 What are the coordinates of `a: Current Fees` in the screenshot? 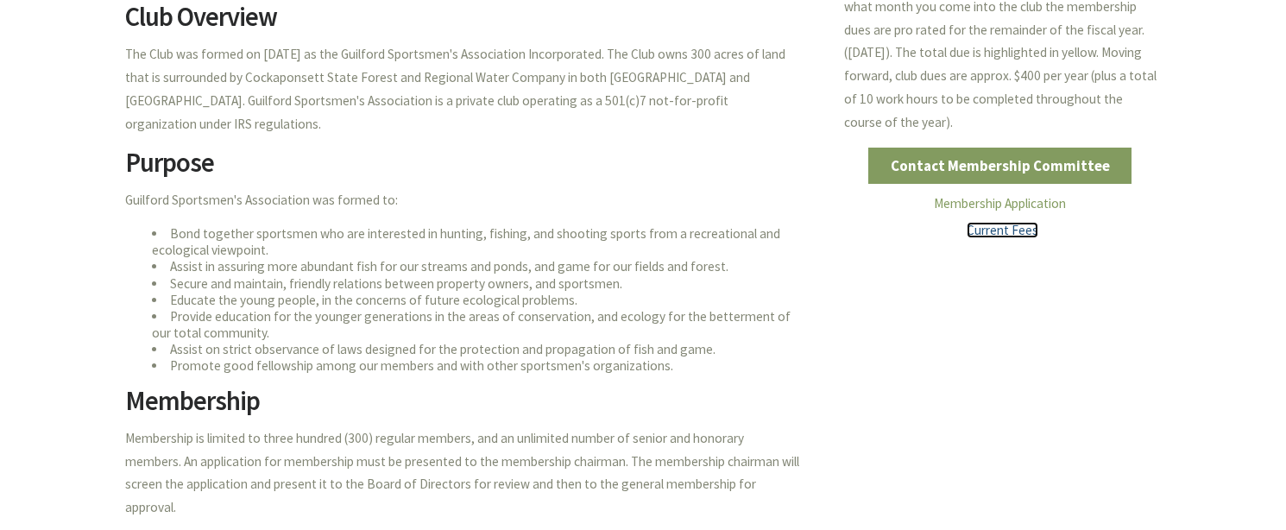 It's located at (1002, 230).